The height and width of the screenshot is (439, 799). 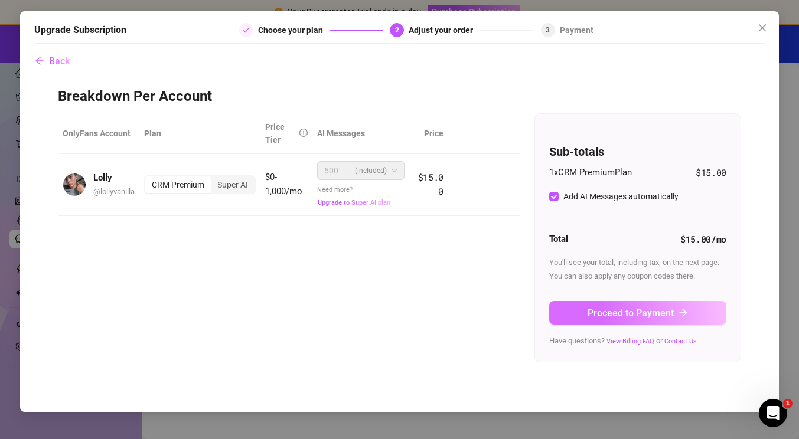 I want to click on h5: Upgrade Subscription, so click(x=80, y=30).